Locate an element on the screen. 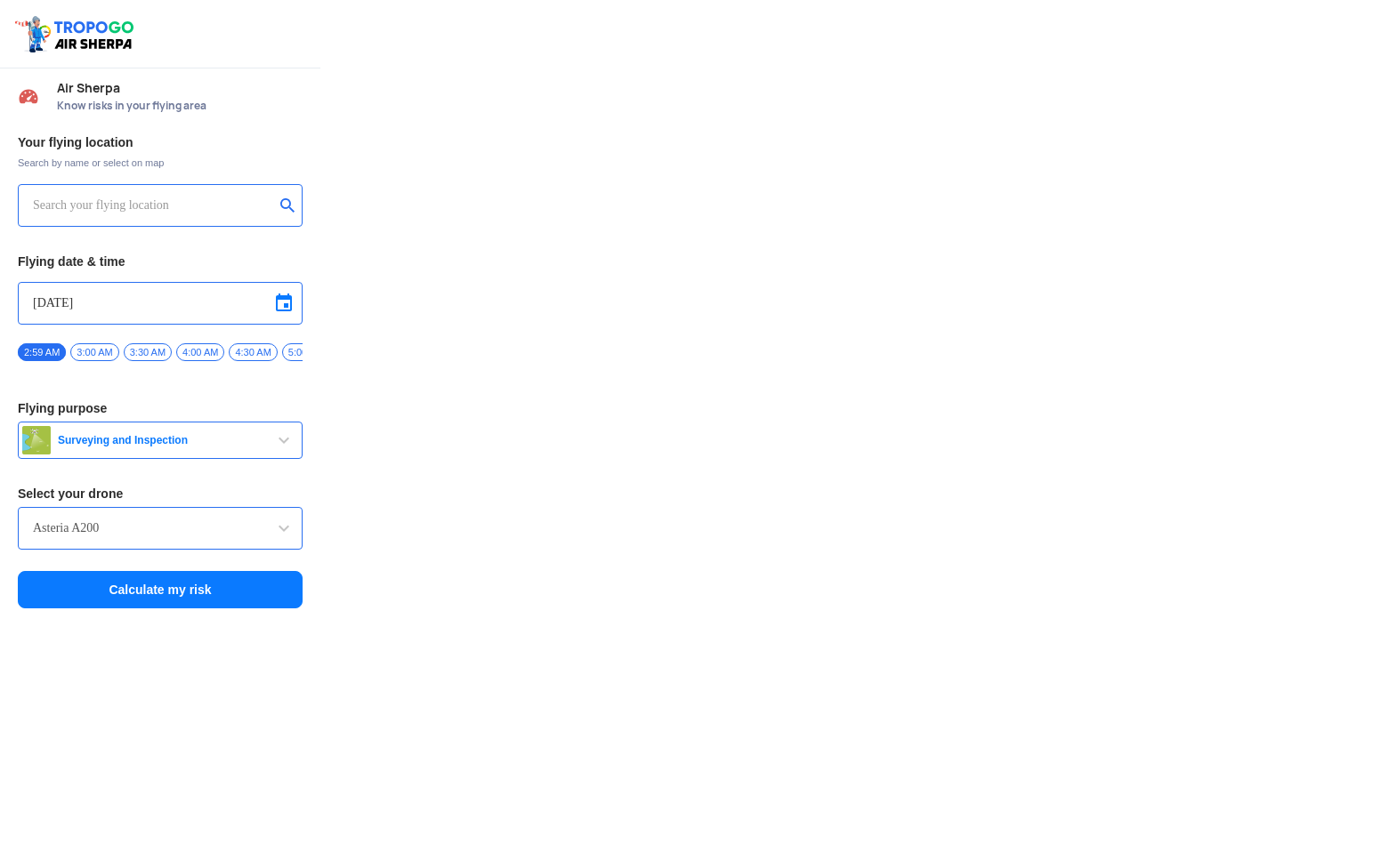  img: Risk Scores is located at coordinates (28, 96).